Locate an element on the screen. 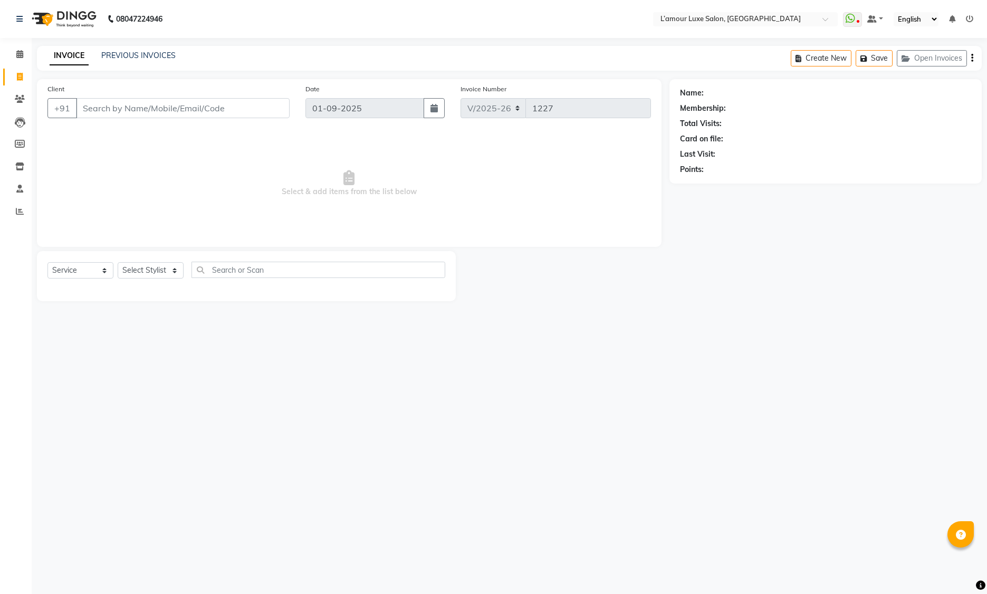 The image size is (987, 594). button: +91 is located at coordinates (62, 108).